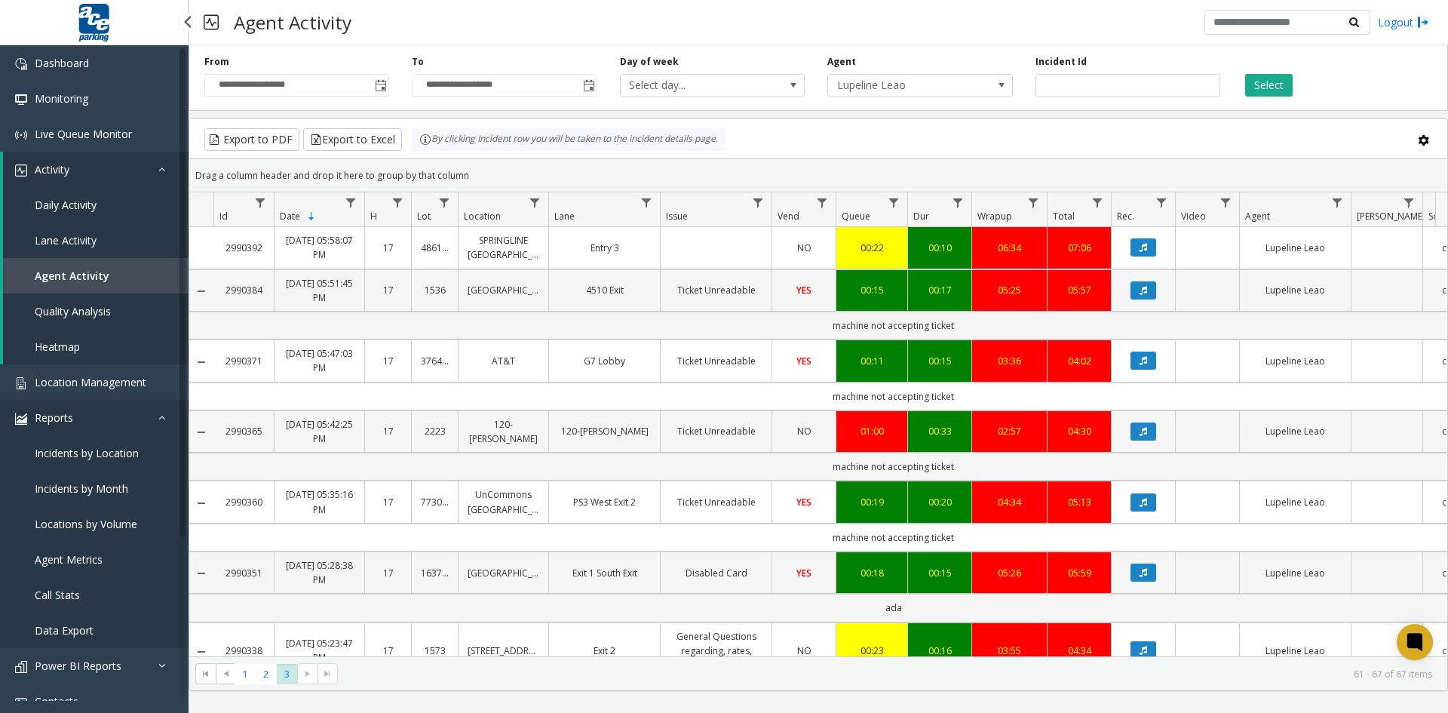  Describe the element at coordinates (1009, 572) in the screenshot. I see `a: 05:26` at that location.